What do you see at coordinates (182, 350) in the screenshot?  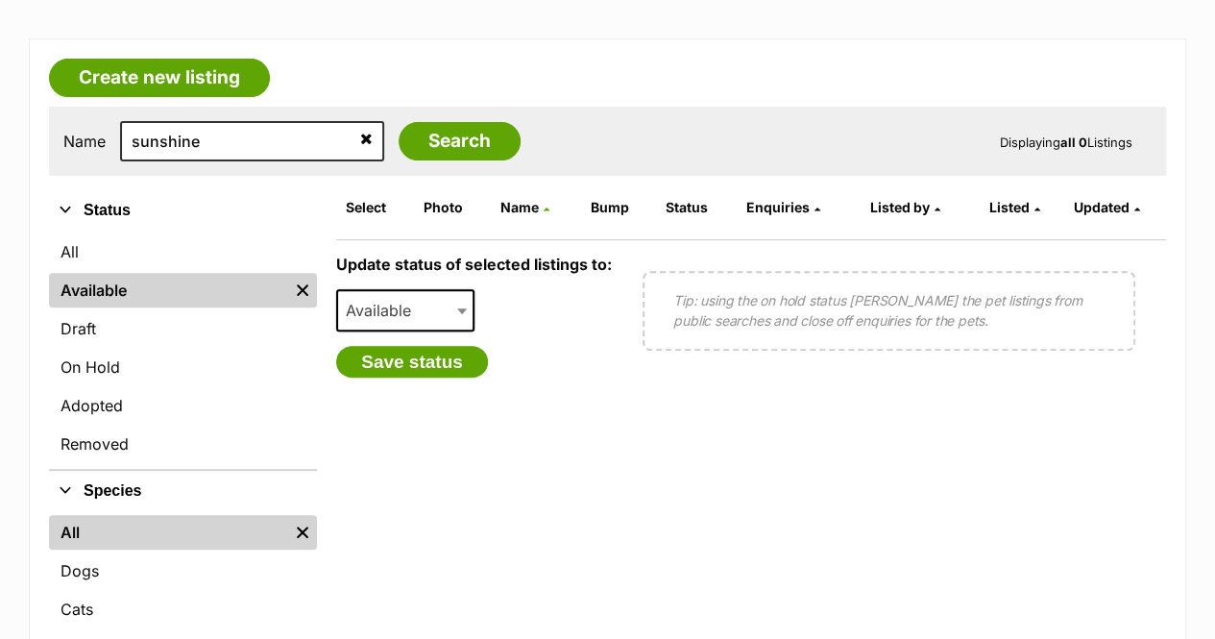 I see `div: Status` at bounding box center [182, 350].